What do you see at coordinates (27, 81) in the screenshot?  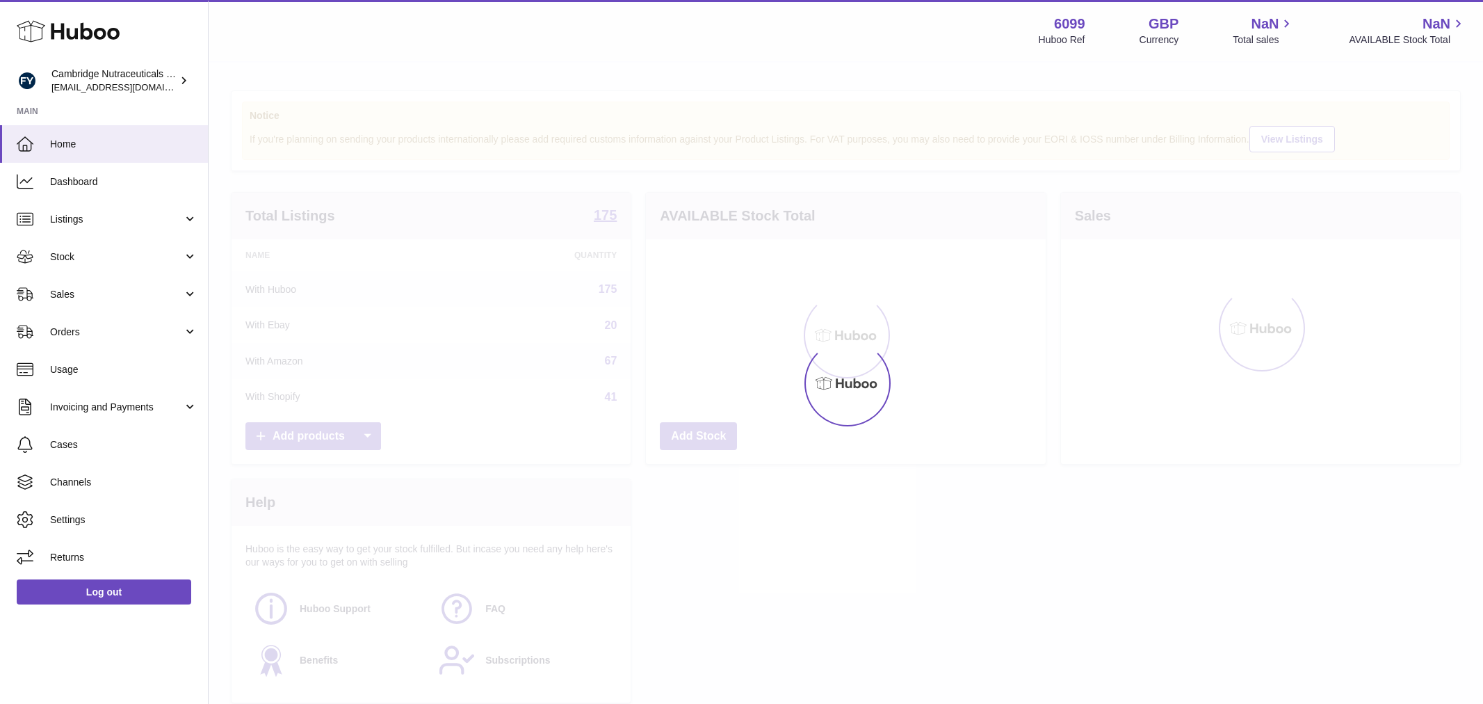 I see `img: huboo@camnutra.com` at bounding box center [27, 81].